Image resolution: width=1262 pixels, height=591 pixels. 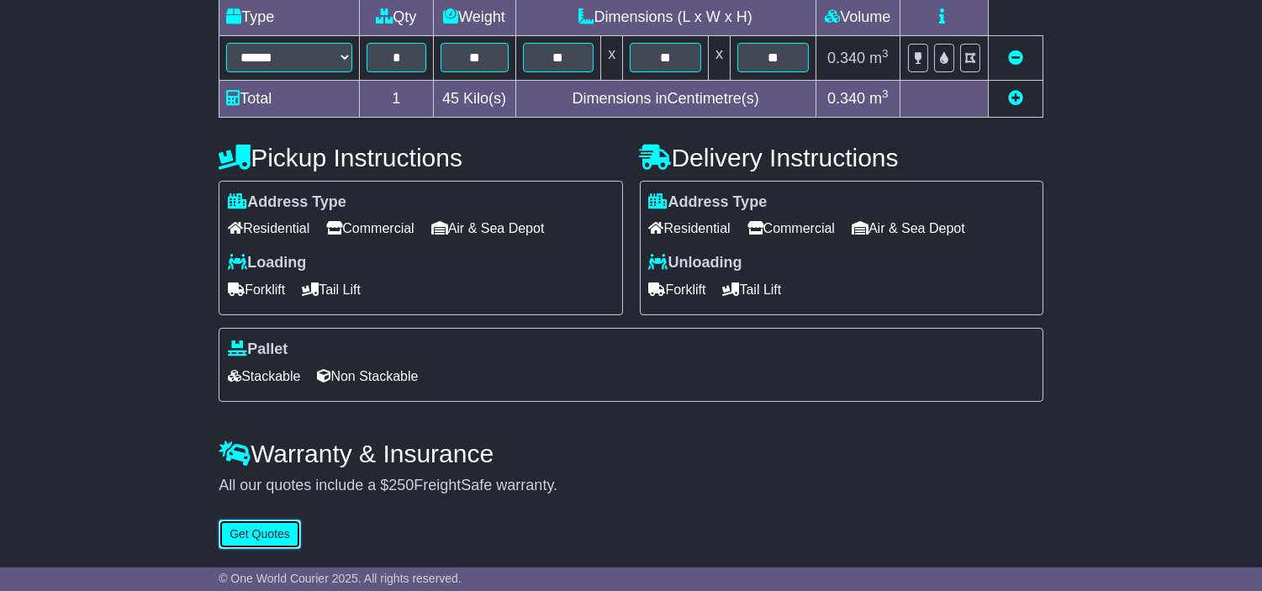 I want to click on td: Kilo(s), so click(x=474, y=98).